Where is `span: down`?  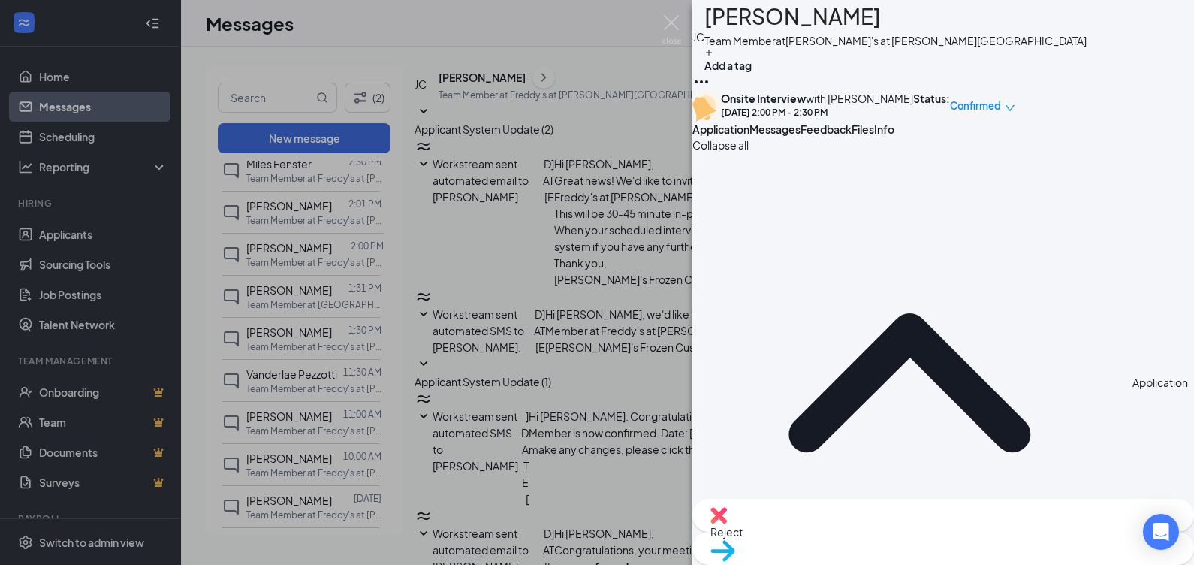 span: down is located at coordinates (1010, 108).